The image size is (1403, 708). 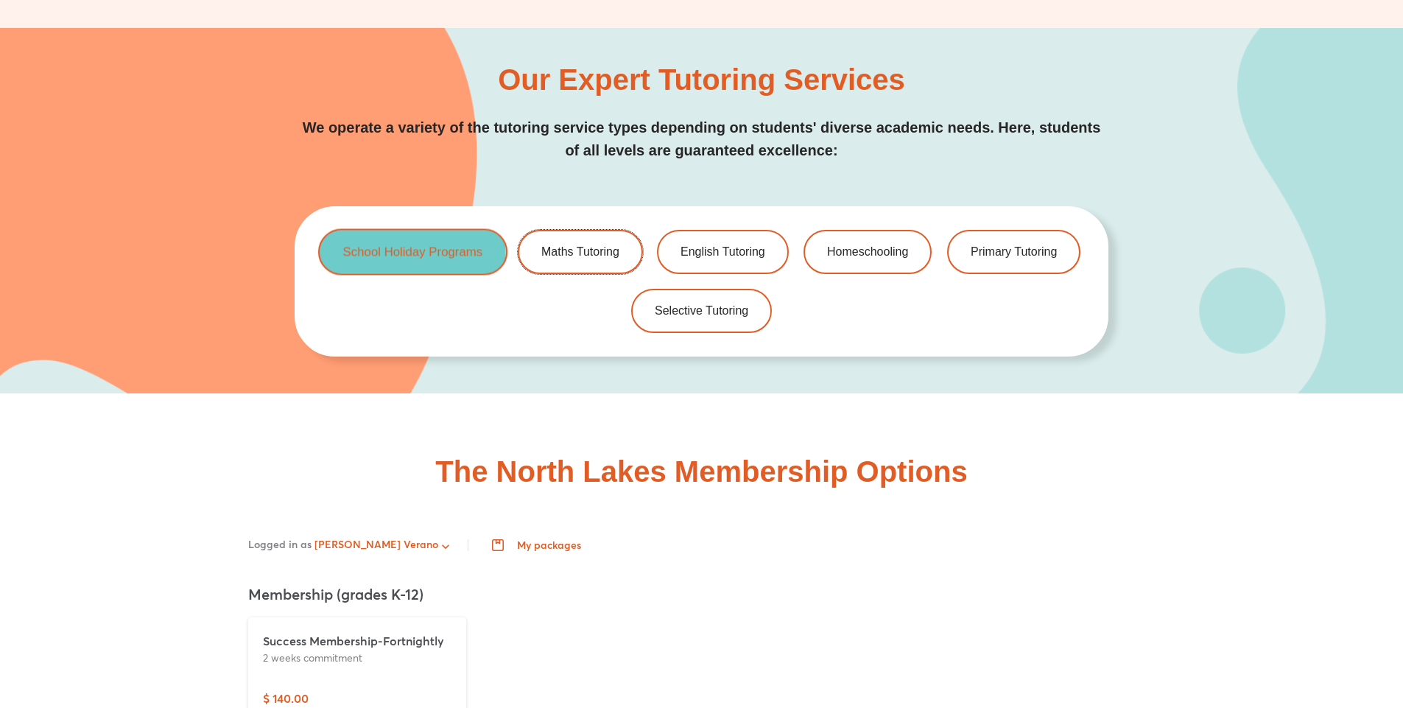 I want to click on span: Primary Tutoring, so click(x=1013, y=252).